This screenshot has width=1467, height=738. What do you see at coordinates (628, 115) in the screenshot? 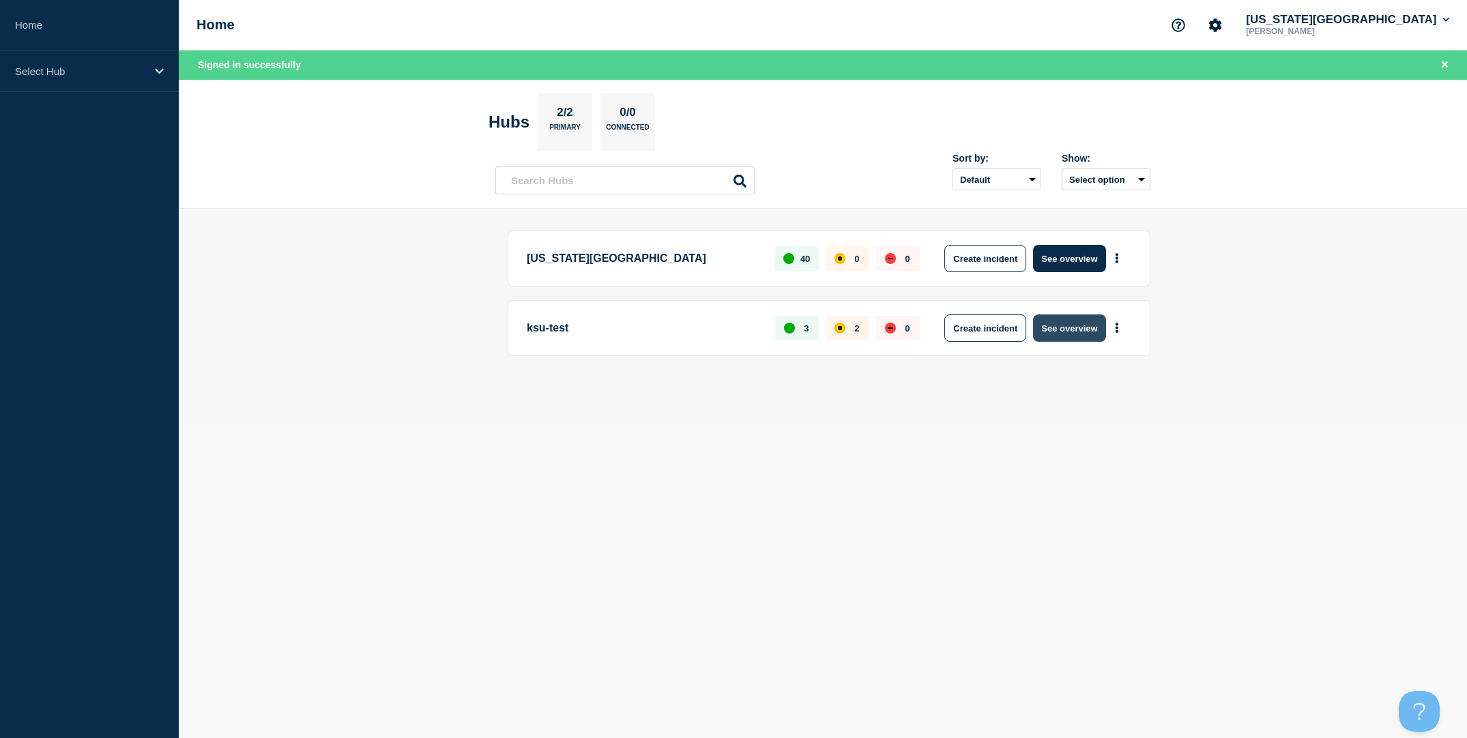
I see `p: 0/0` at bounding box center [628, 115].